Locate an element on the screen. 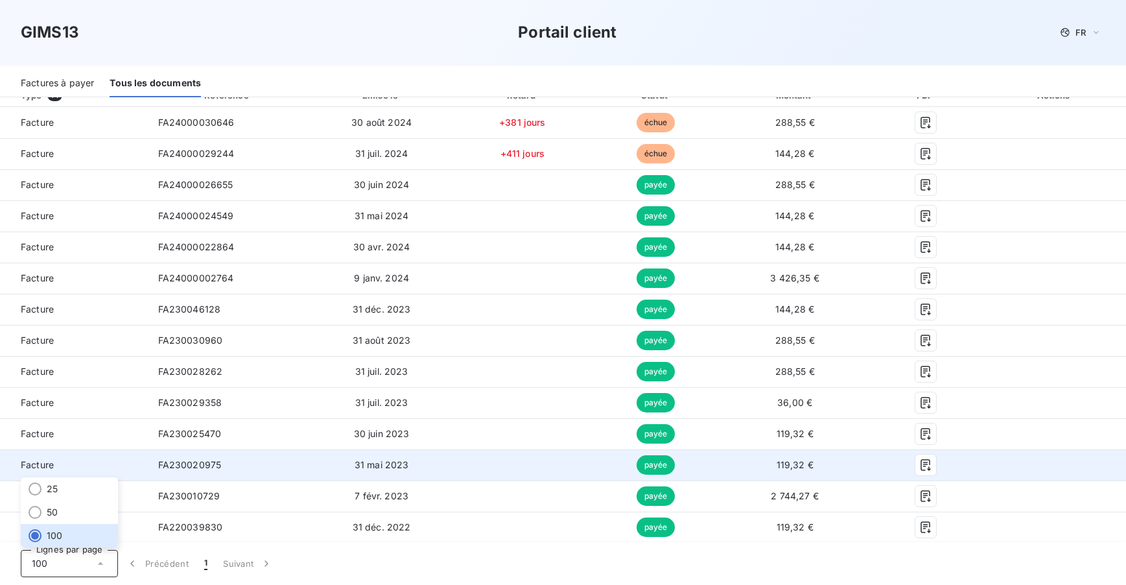  div: Factures à payer is located at coordinates (57, 84).